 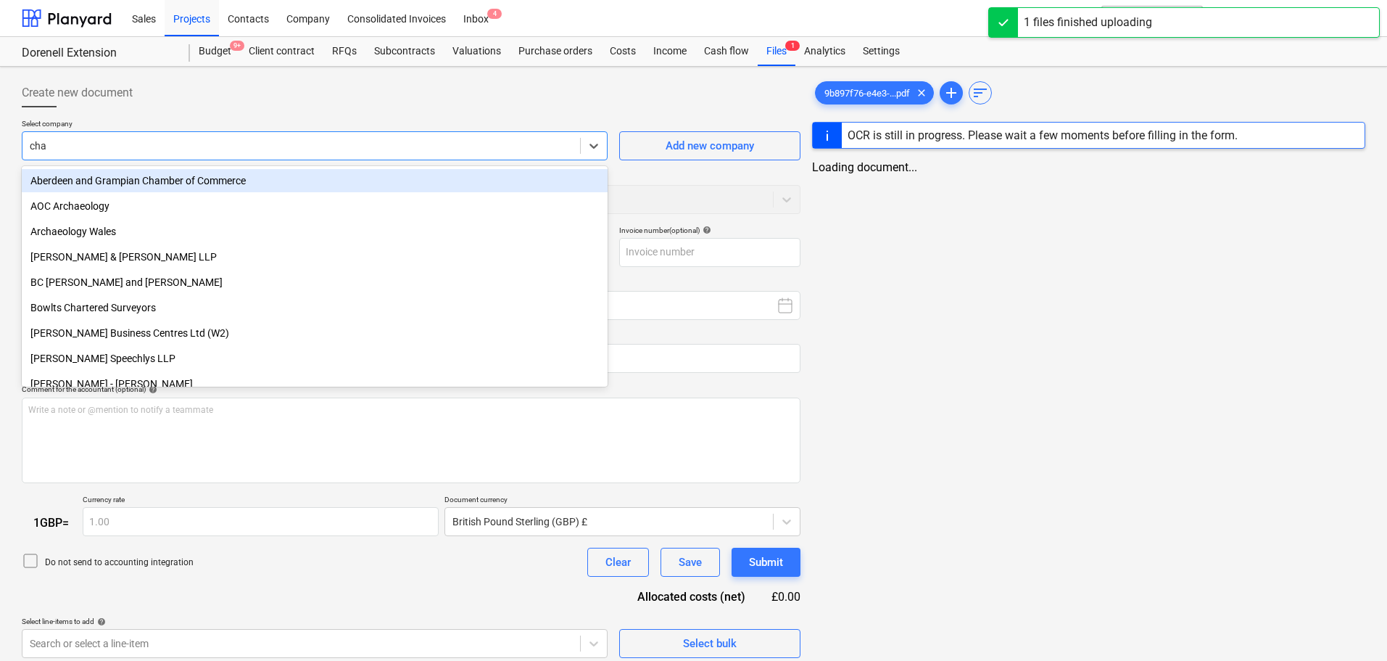 What do you see at coordinates (1088, 167) in the screenshot?
I see `div: Loading document...` at bounding box center [1088, 167].